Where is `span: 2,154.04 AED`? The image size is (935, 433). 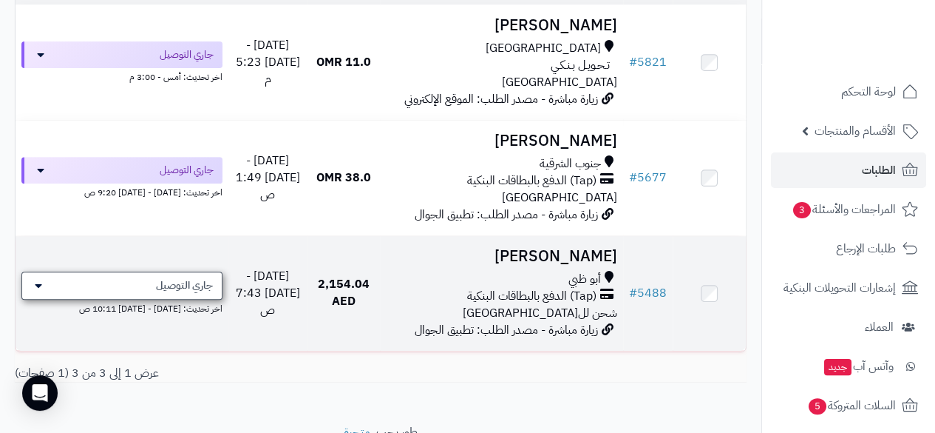 span: 2,154.04 AED is located at coordinates (344, 292).